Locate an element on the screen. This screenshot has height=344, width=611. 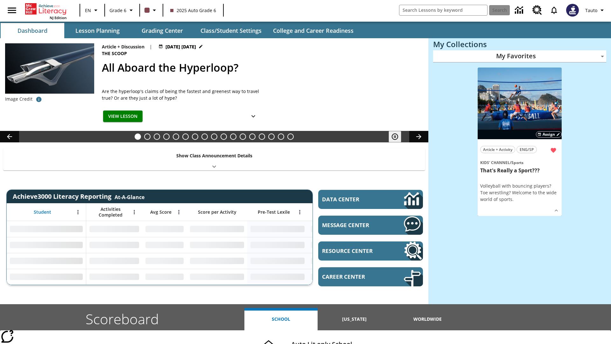
button: Grading Center is located at coordinates (162, 31).